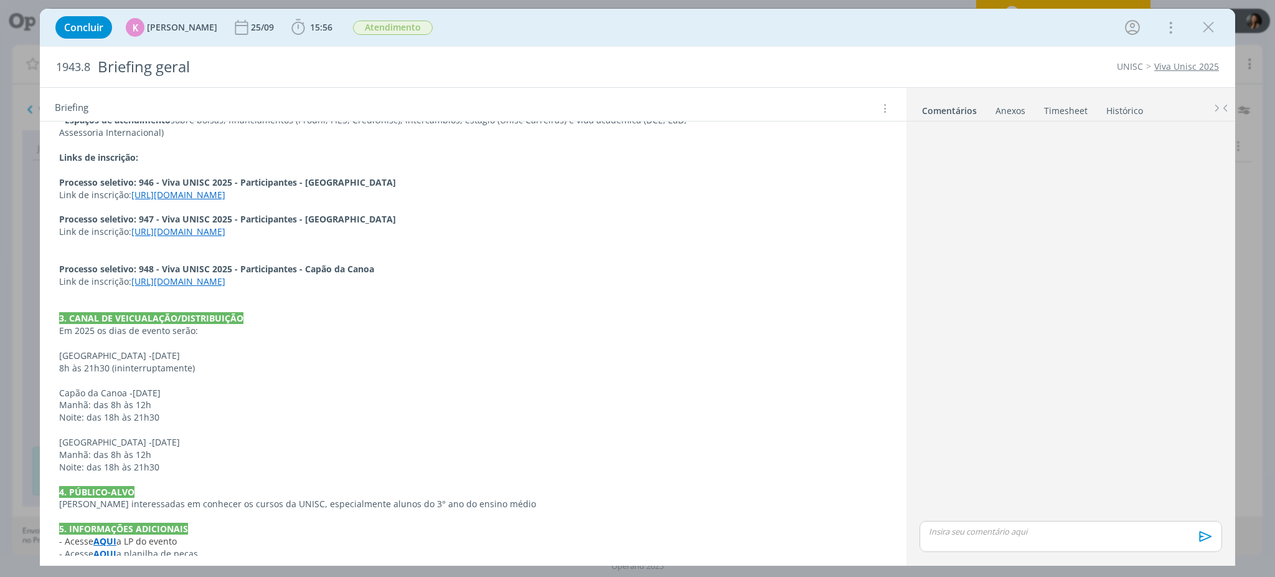  I want to click on div: Briefing geral, so click(411, 67).